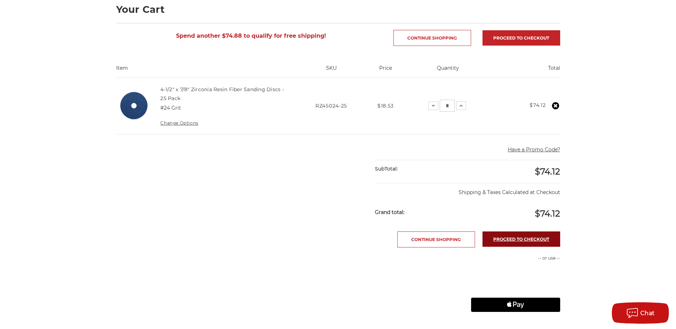 The width and height of the screenshot is (676, 329). Describe the element at coordinates (386, 106) in the screenshot. I see `span: $18.53` at that location.